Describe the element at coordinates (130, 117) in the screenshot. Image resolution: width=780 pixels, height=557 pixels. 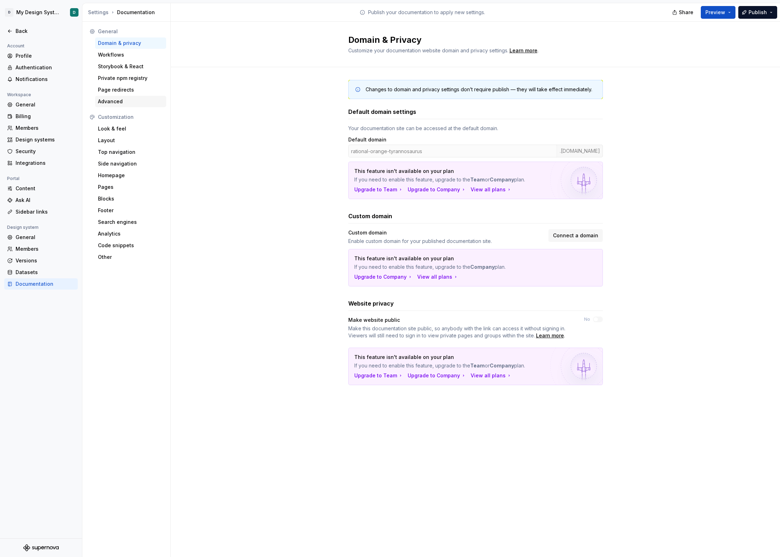
I see `div: Customization` at that location.